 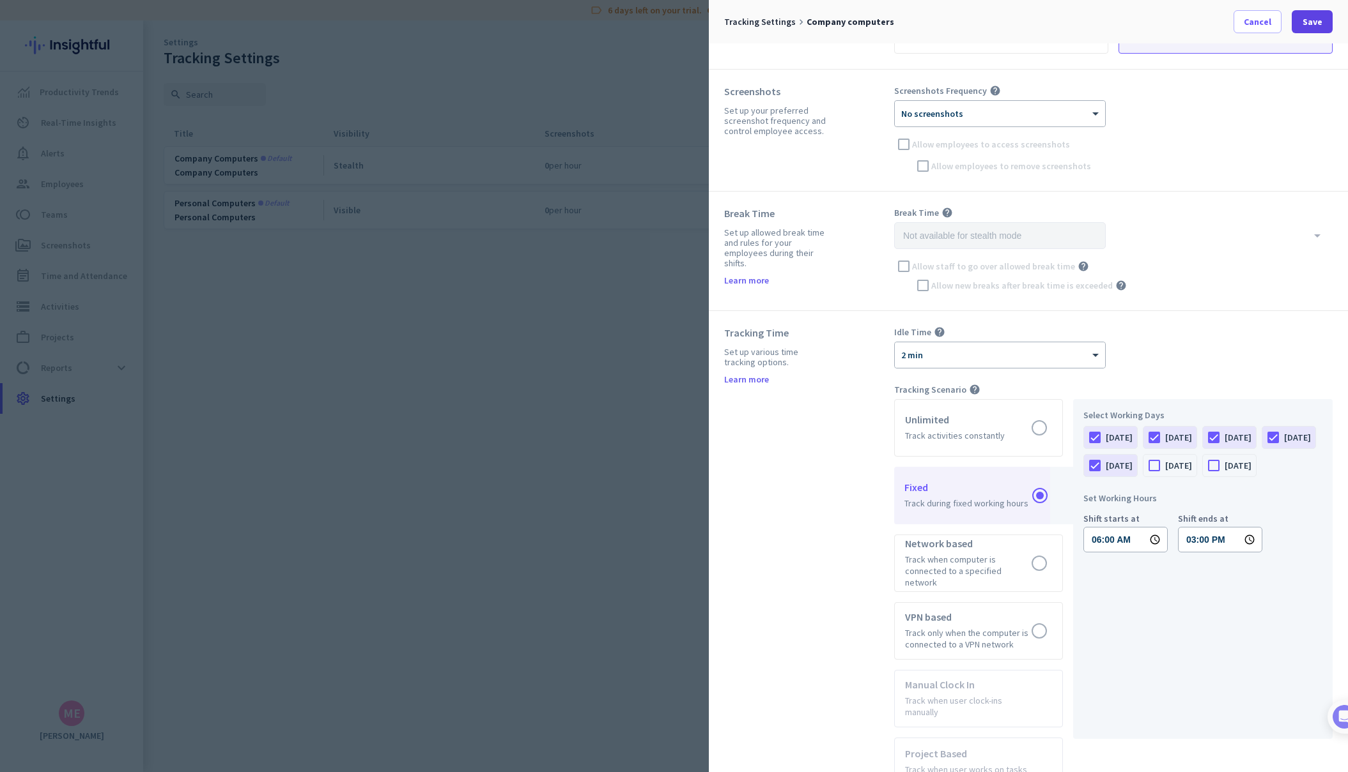 What do you see at coordinates (978, 631) in the screenshot?
I see `app-radio-card: VPN based` at bounding box center [978, 631].